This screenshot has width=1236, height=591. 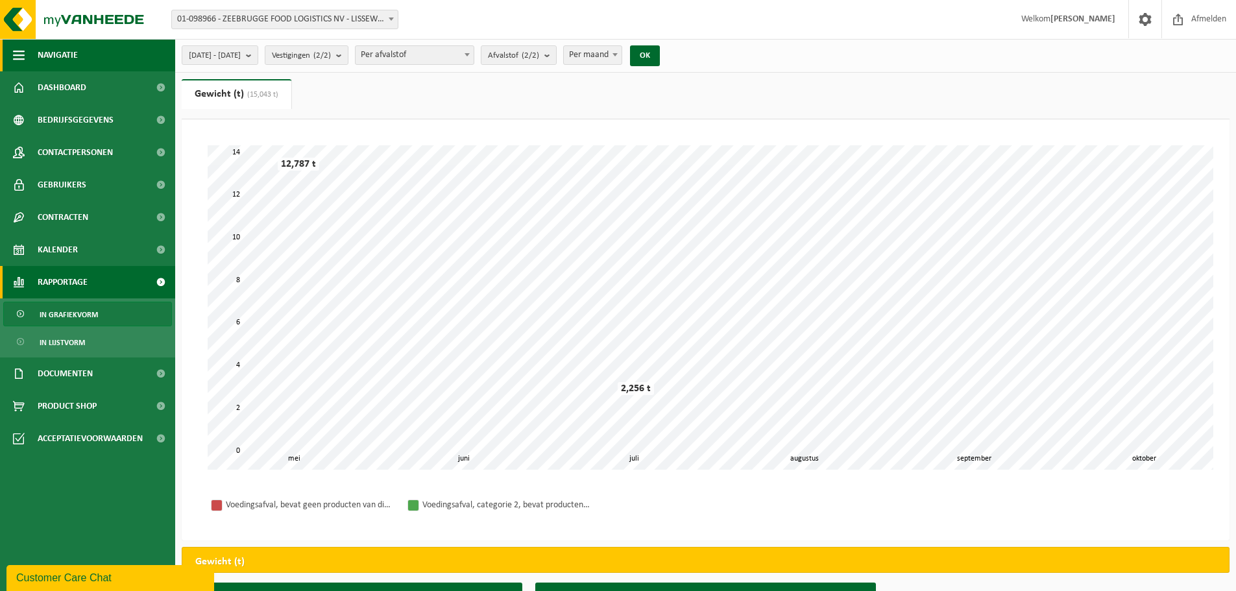 What do you see at coordinates (67, 406) in the screenshot?
I see `span: Product Shop` at bounding box center [67, 406].